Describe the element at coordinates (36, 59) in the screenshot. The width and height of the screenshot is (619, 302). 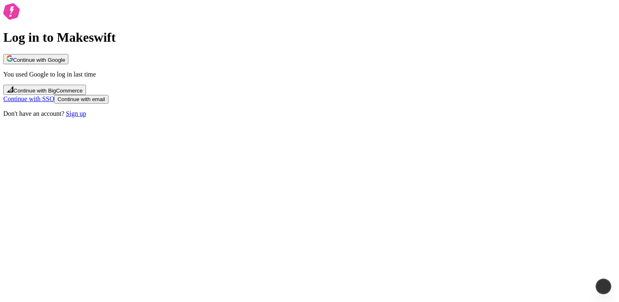
I see `button: Continue with Google` at that location.